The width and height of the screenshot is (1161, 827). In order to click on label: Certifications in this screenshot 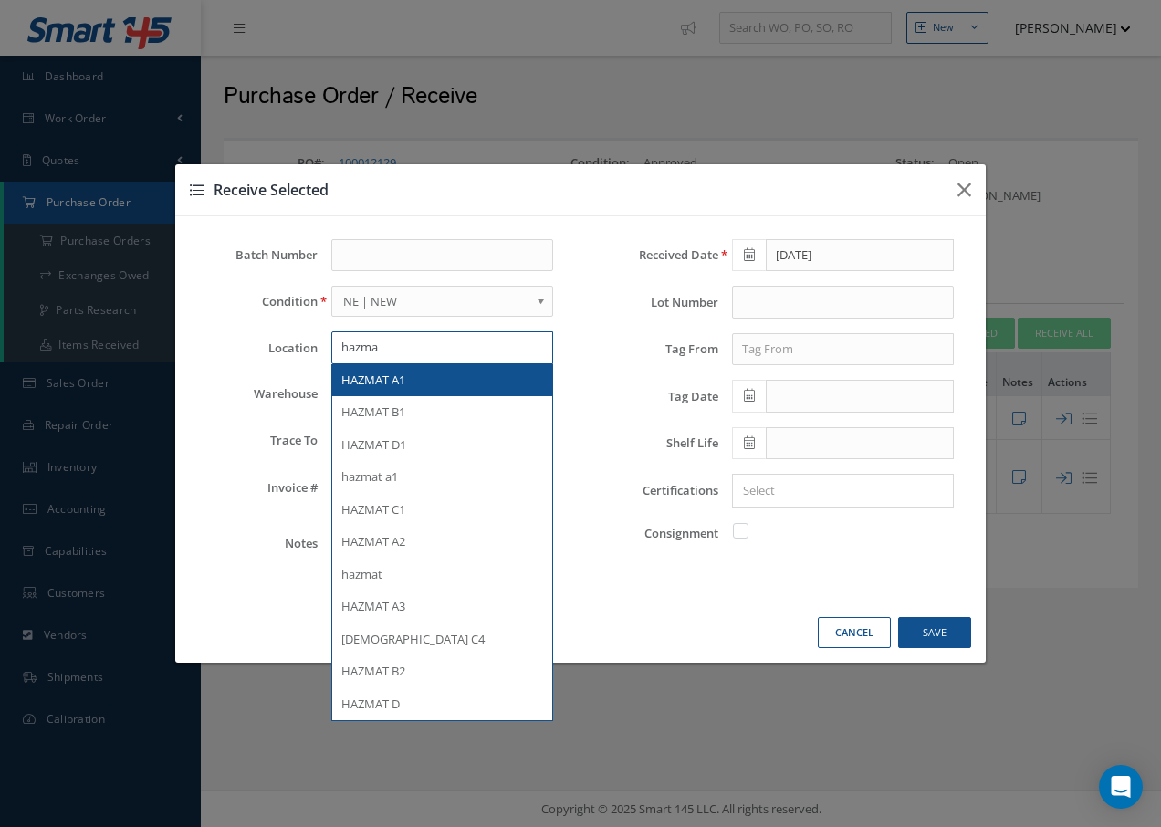, I will do `click(656, 490)`.